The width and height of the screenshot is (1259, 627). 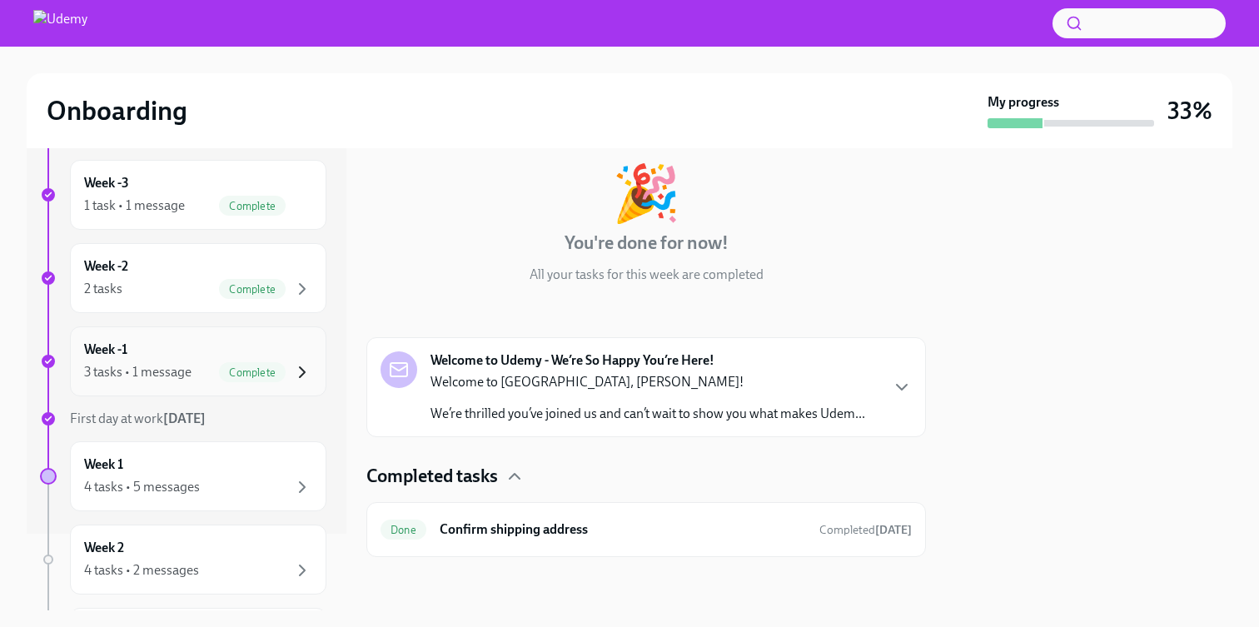 I want to click on div: 4 tasks • 2 messages, so click(x=142, y=570).